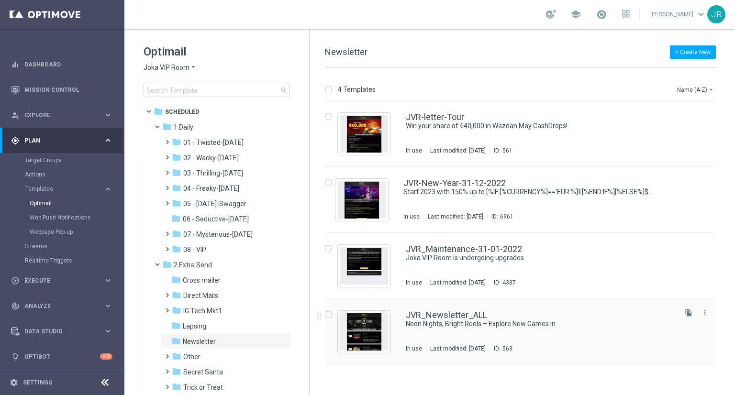  Describe the element at coordinates (15, 65) in the screenshot. I see `i: equalizer` at that location.